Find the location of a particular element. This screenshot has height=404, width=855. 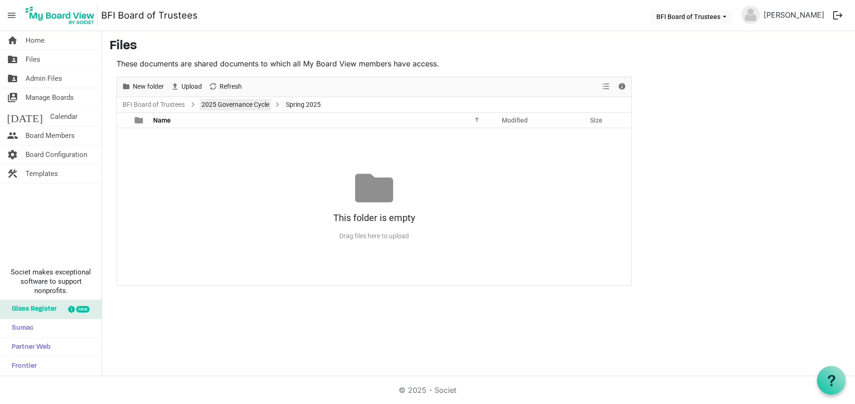

img: My Board View Logo is located at coordinates (60, 15).